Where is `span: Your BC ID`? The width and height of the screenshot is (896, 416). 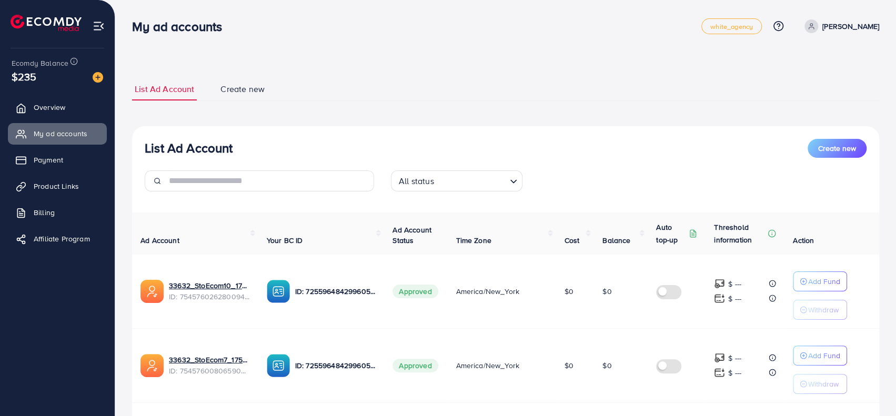 span: Your BC ID is located at coordinates (285, 241).